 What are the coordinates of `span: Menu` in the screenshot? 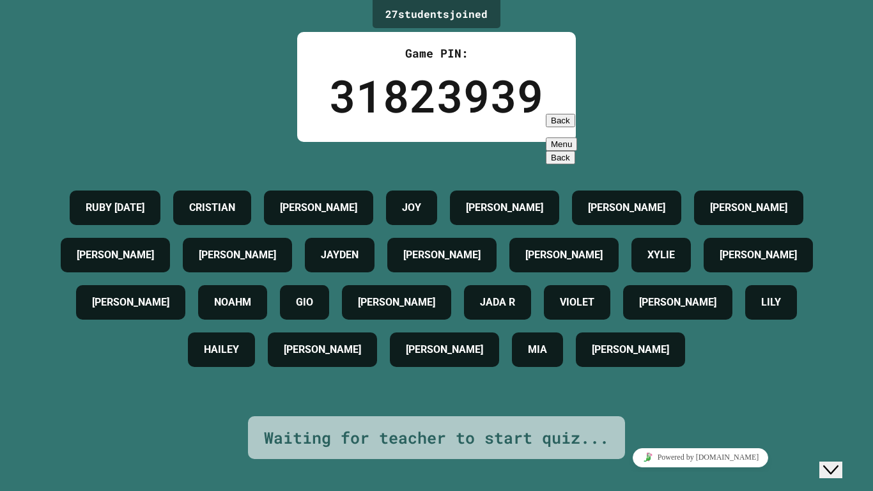 It's located at (20, 35).